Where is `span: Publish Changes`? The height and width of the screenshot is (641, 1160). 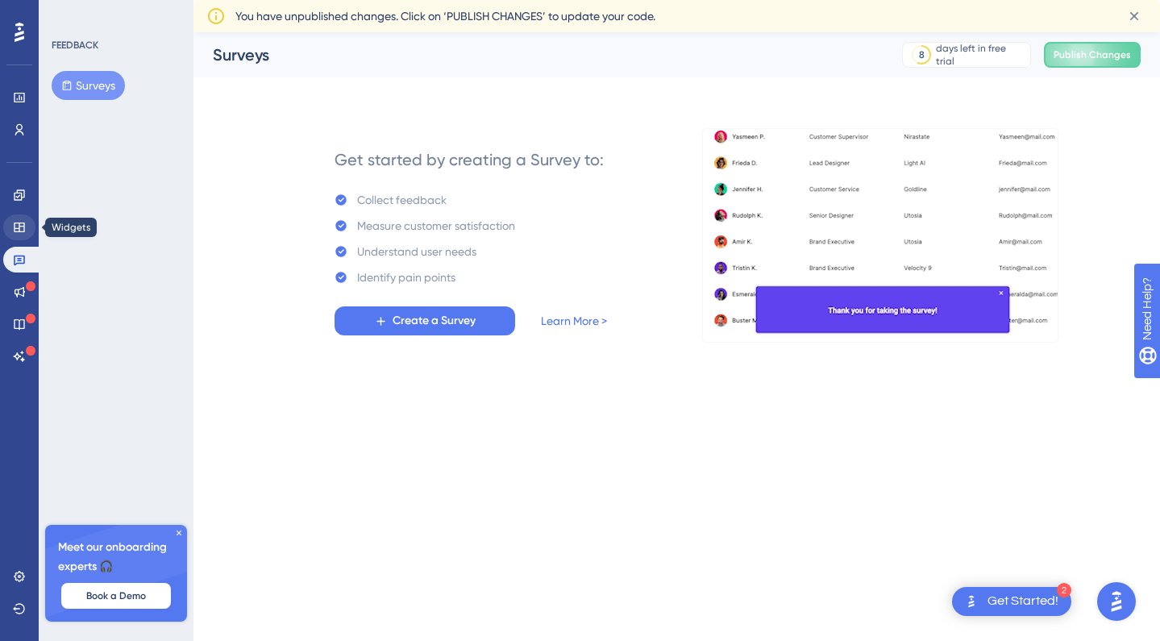 span: Publish Changes is located at coordinates (1092, 55).